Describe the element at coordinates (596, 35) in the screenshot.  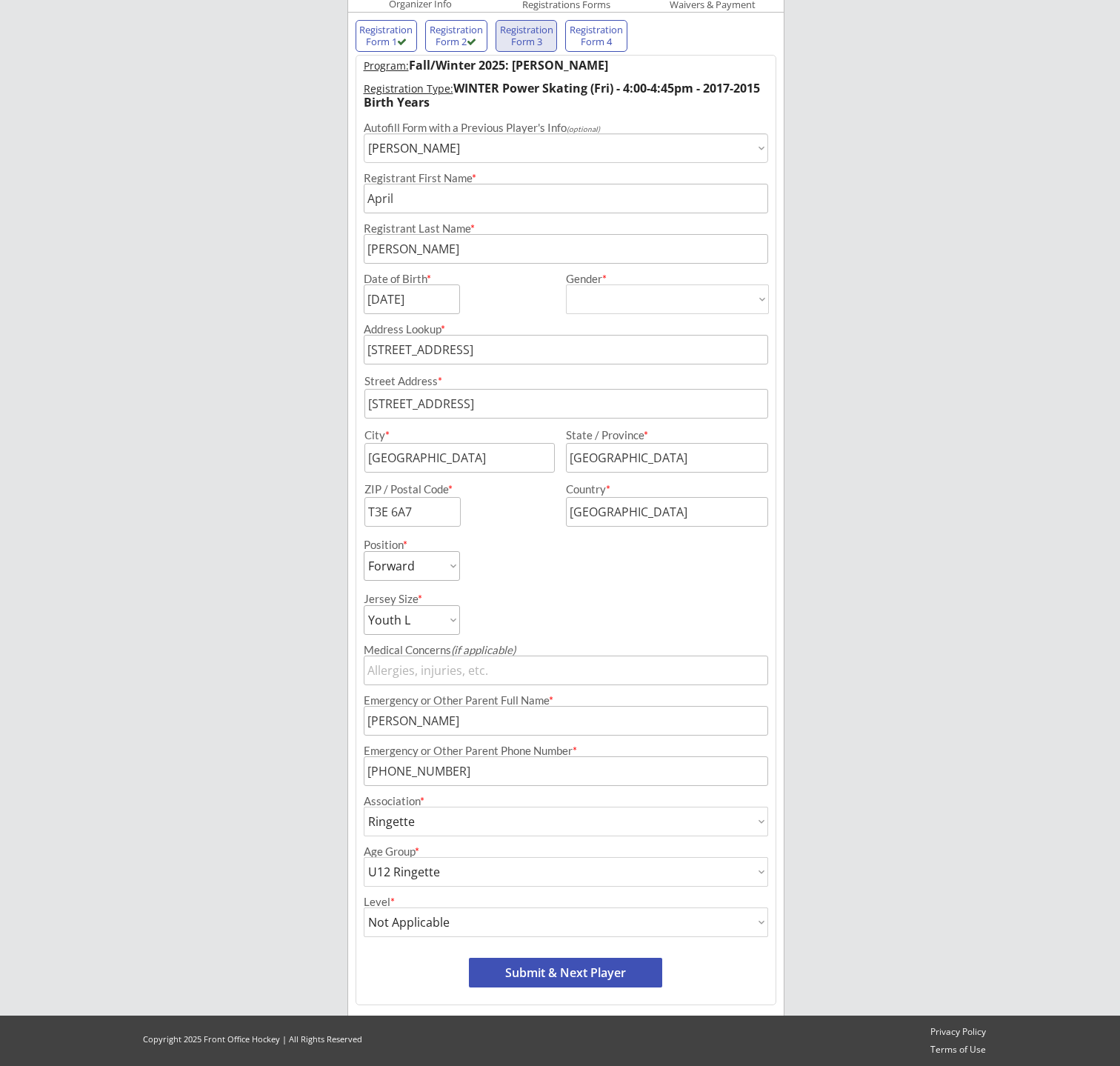
I see `div: Registration Form 4` at that location.